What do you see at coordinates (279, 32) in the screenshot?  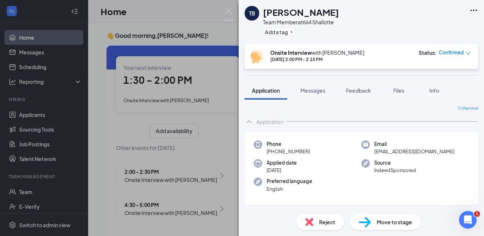 I see `button: PlusAdd a tag` at bounding box center [279, 32].